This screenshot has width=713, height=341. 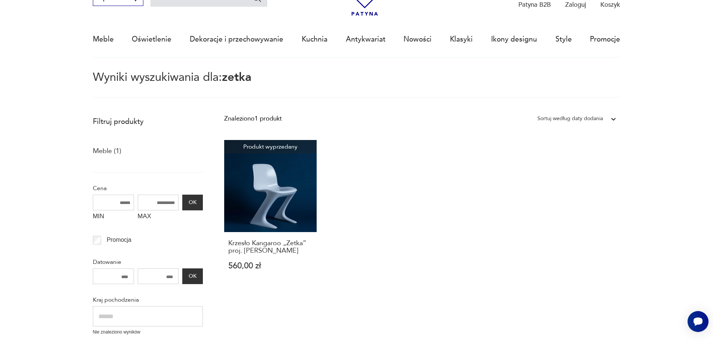 What do you see at coordinates (253, 119) in the screenshot?
I see `div: Znaleziono 1 produkt` at bounding box center [253, 119].